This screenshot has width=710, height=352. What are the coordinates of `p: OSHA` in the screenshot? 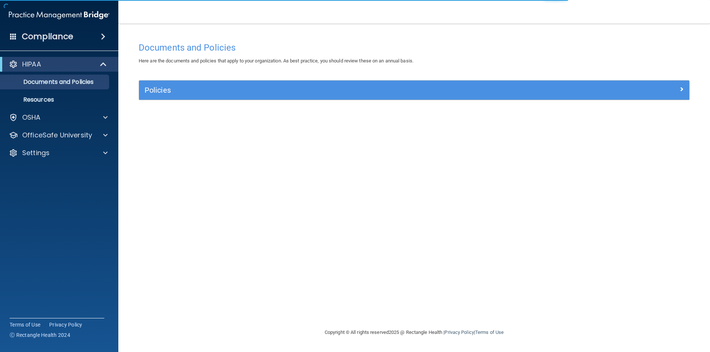 It's located at (31, 118).